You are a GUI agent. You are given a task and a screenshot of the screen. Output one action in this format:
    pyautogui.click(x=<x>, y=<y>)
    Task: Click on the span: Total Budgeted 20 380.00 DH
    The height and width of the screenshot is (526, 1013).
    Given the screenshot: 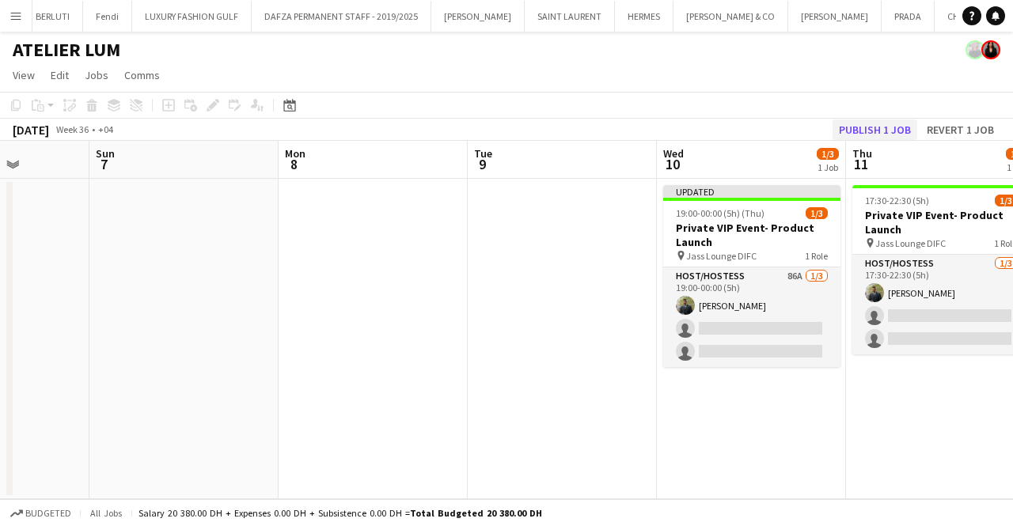 What is the action you would take?
    pyautogui.click(x=476, y=513)
    